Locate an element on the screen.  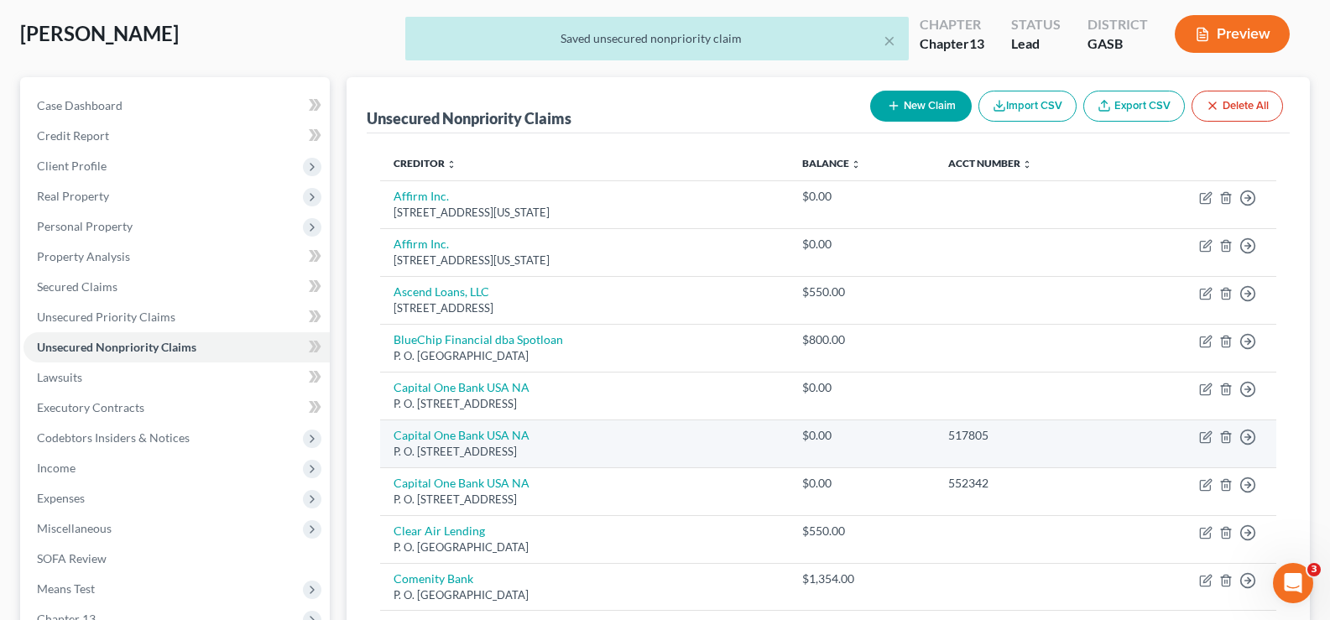
span: Personal Property is located at coordinates (85, 226).